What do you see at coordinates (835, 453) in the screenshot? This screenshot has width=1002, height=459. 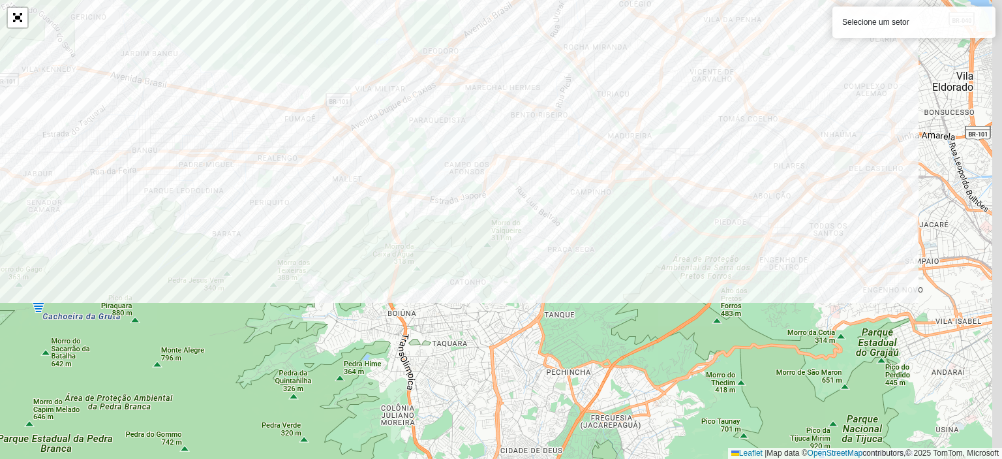 I see `a: OpenStreetMap` at bounding box center [835, 453].